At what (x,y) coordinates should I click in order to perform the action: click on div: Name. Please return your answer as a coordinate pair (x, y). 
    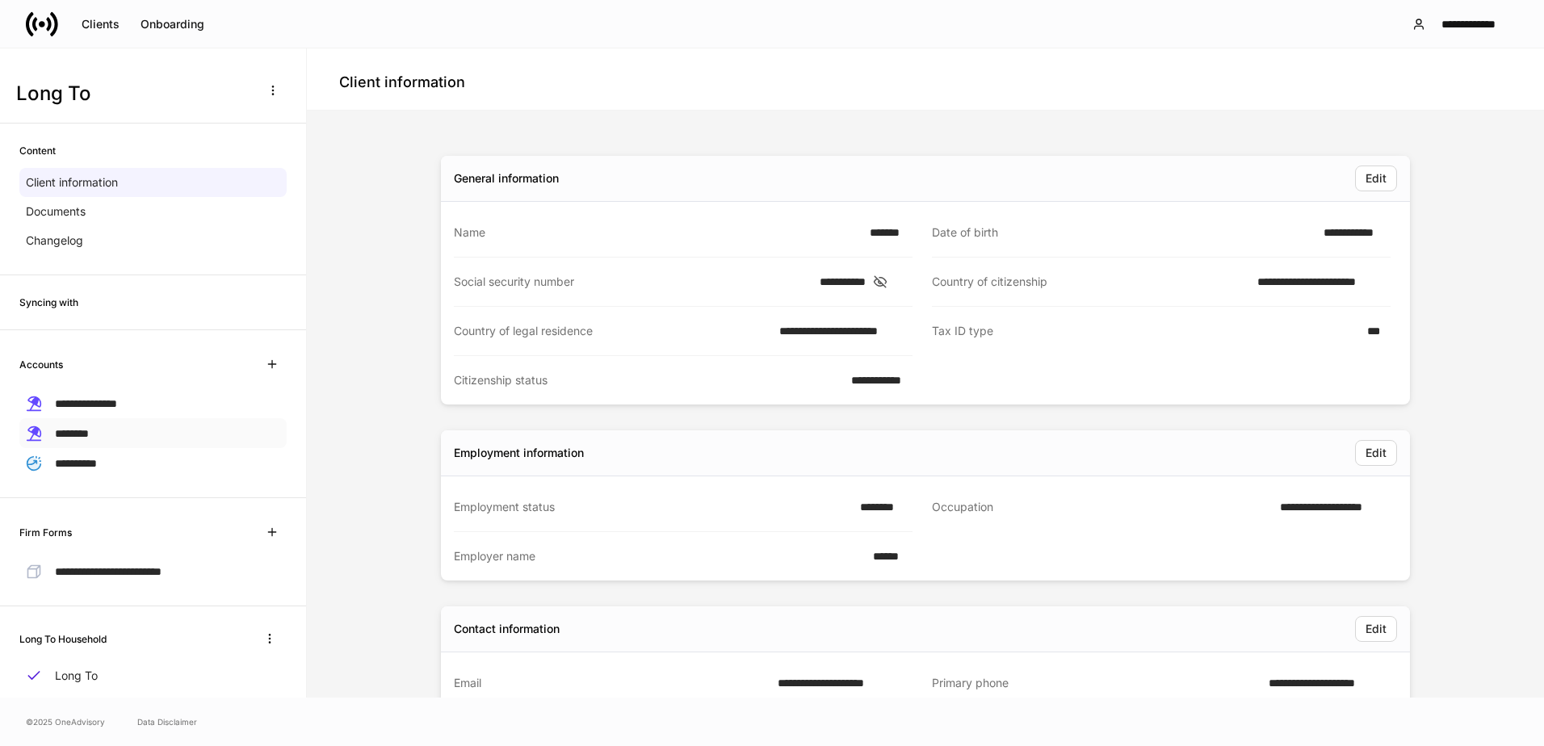
    Looking at the image, I should click on (656, 233).